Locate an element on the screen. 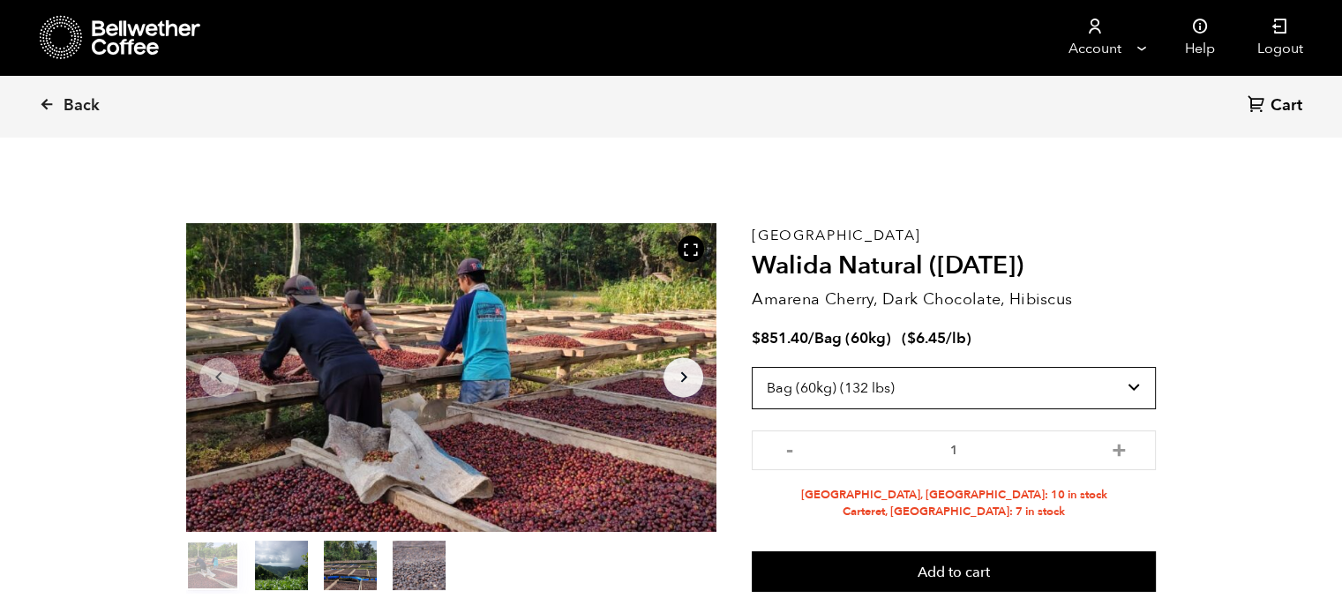  span: /lb is located at coordinates (956, 338).